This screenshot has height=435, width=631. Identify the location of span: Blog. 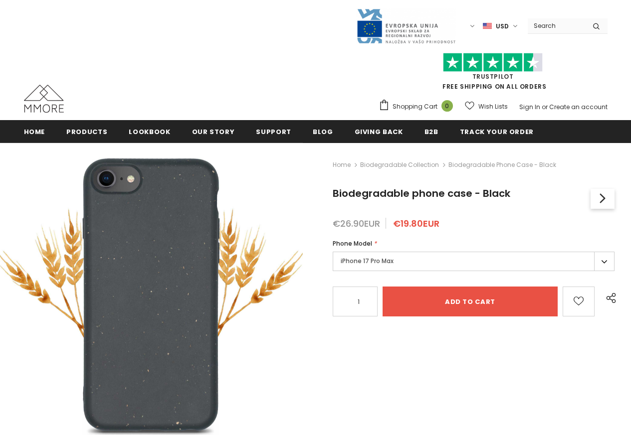
(323, 132).